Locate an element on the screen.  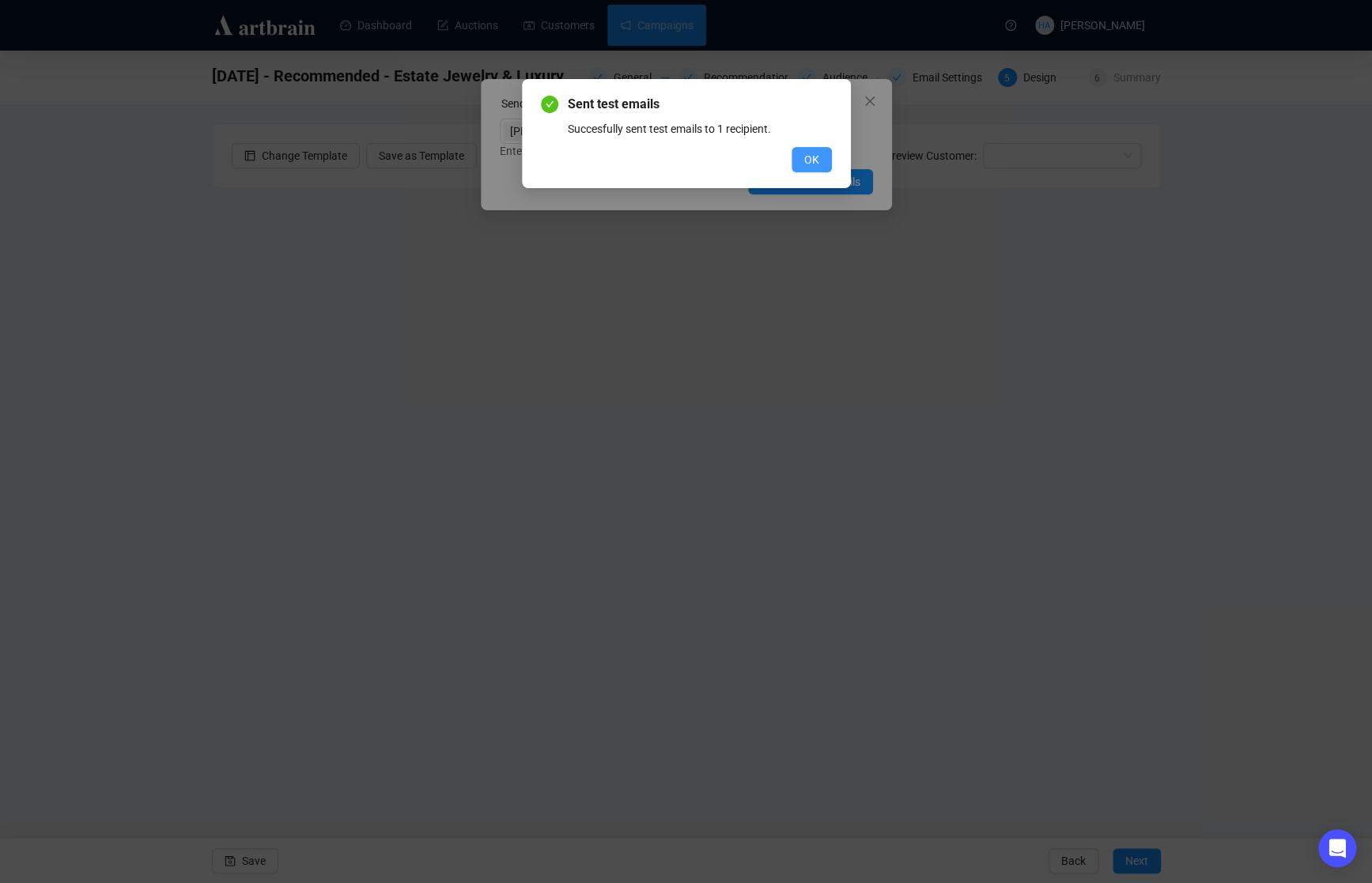
div: Open Intercom Messenger is located at coordinates (1337, 848).